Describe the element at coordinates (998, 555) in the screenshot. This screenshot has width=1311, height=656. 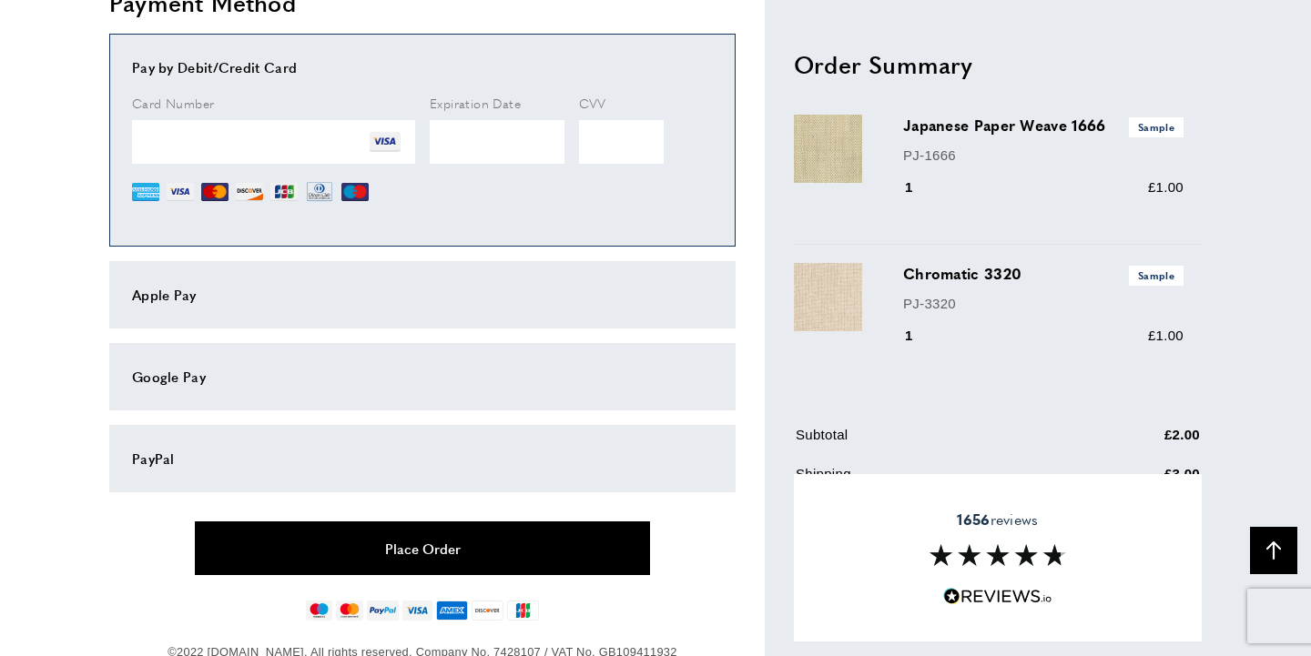
I see `img: Reviews section` at that location.